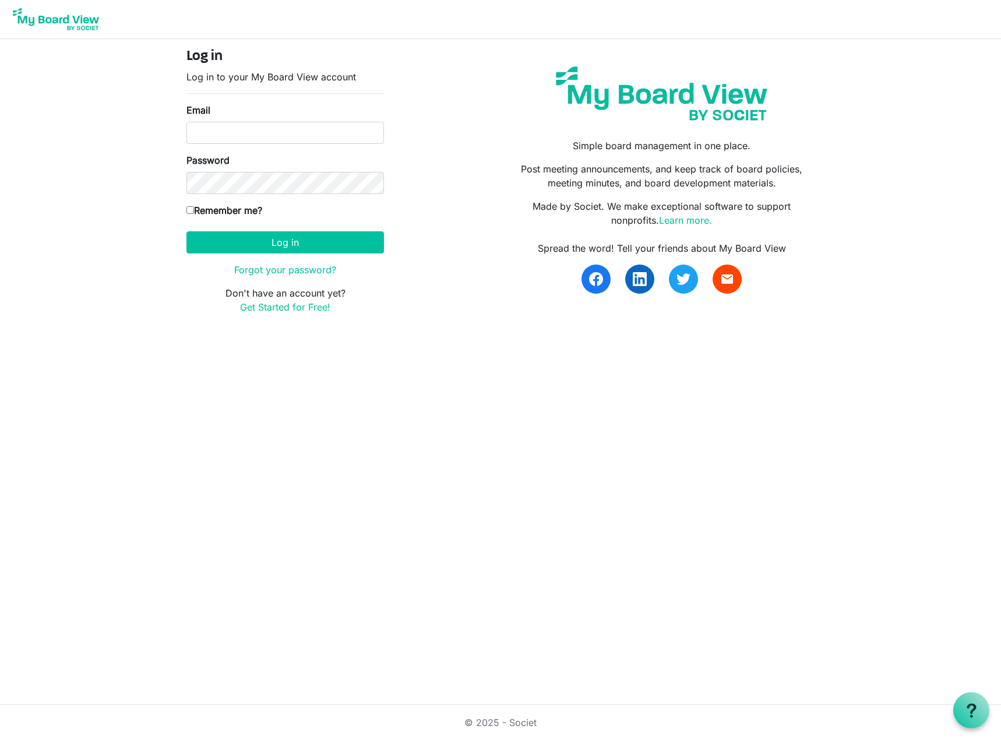 This screenshot has width=1001, height=740. What do you see at coordinates (208, 160) in the screenshot?
I see `label: Password` at bounding box center [208, 160].